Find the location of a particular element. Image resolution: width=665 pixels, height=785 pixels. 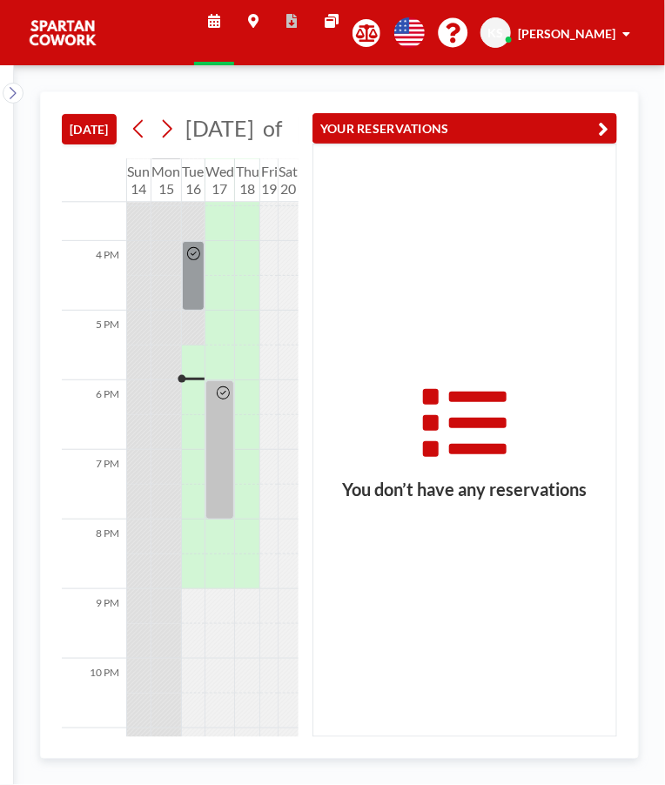

div: Sat 20 is located at coordinates (288, 180).